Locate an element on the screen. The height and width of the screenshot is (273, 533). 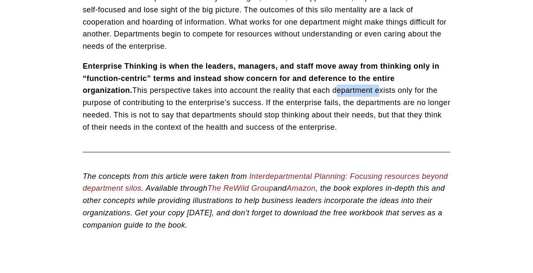
em: and is located at coordinates (279, 188).